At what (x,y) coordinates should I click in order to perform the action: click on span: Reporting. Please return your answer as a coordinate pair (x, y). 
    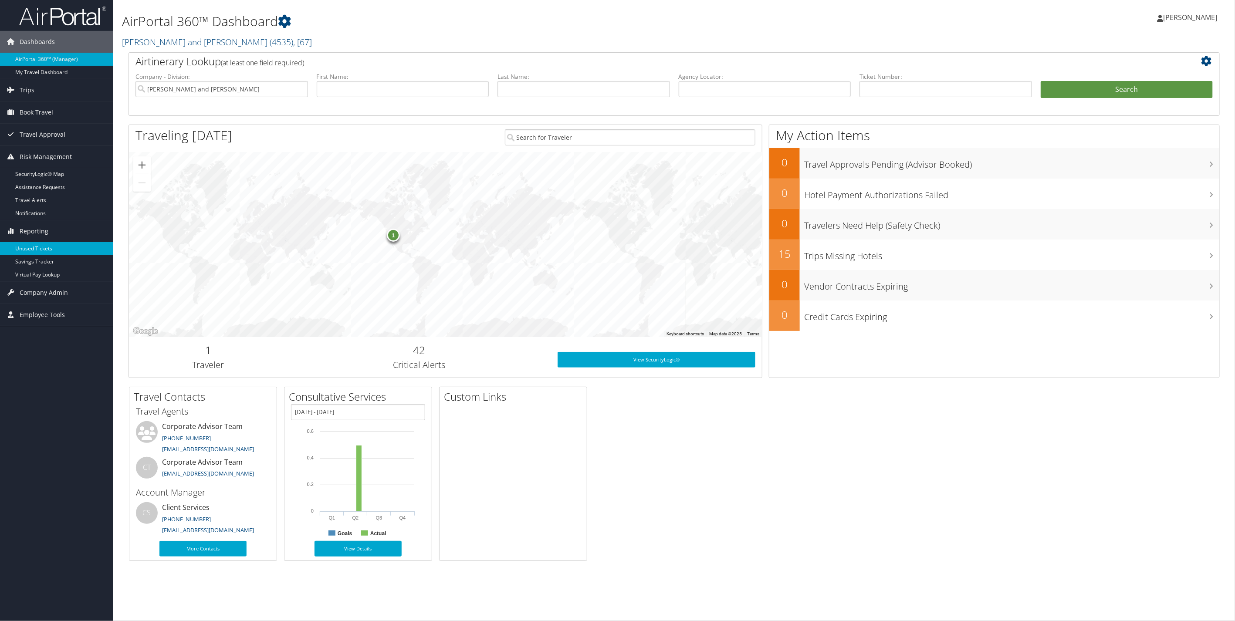
    Looking at the image, I should click on (34, 231).